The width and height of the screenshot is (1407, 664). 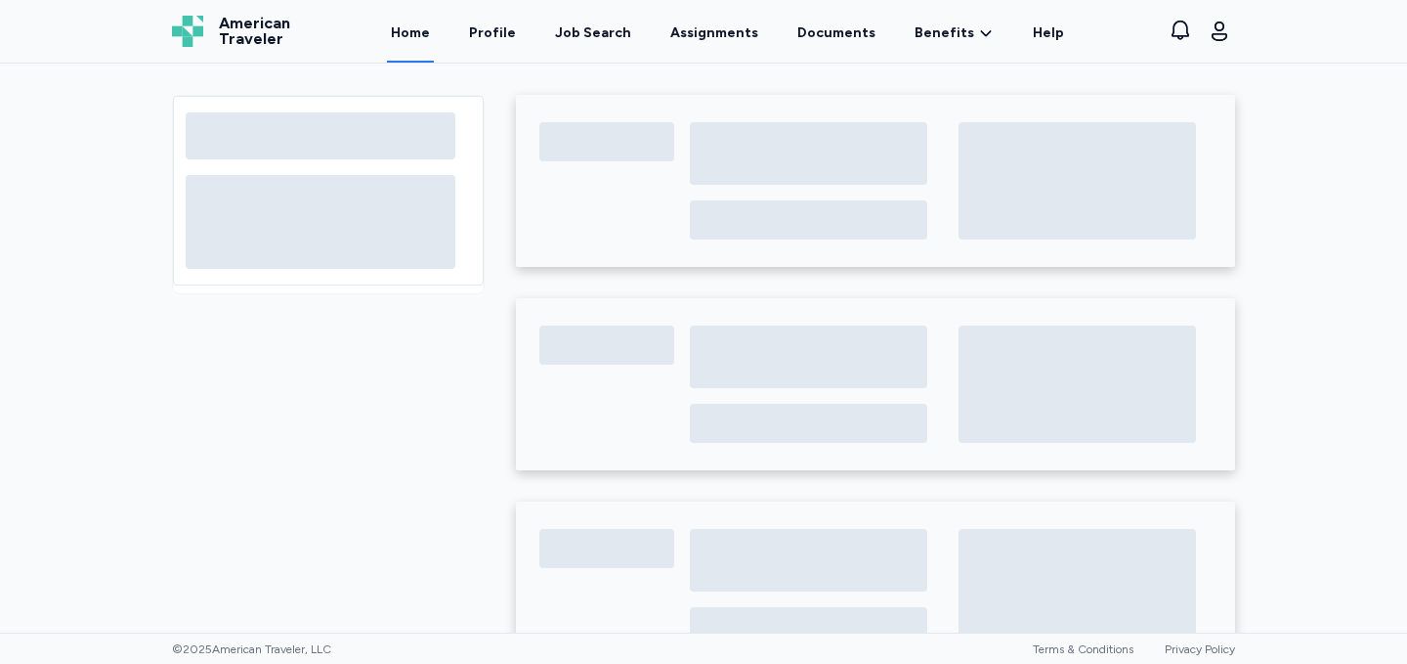 I want to click on img: Logo, so click(x=188, y=31).